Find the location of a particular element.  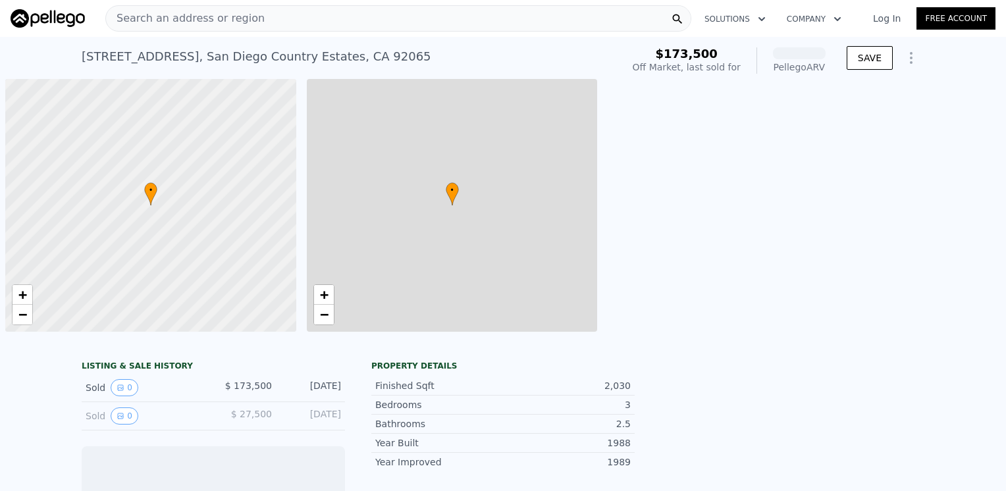

div: Bathrooms is located at coordinates (439, 424).